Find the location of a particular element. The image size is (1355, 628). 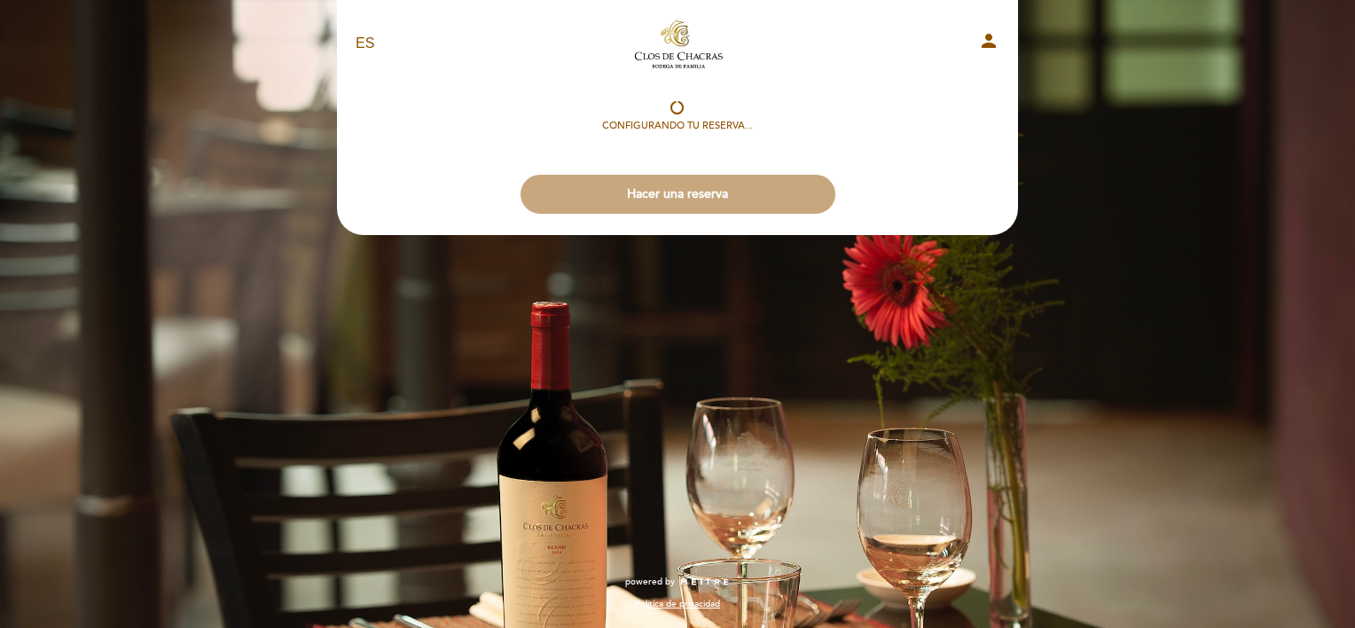

button: Hacer una reserva is located at coordinates (677, 194).